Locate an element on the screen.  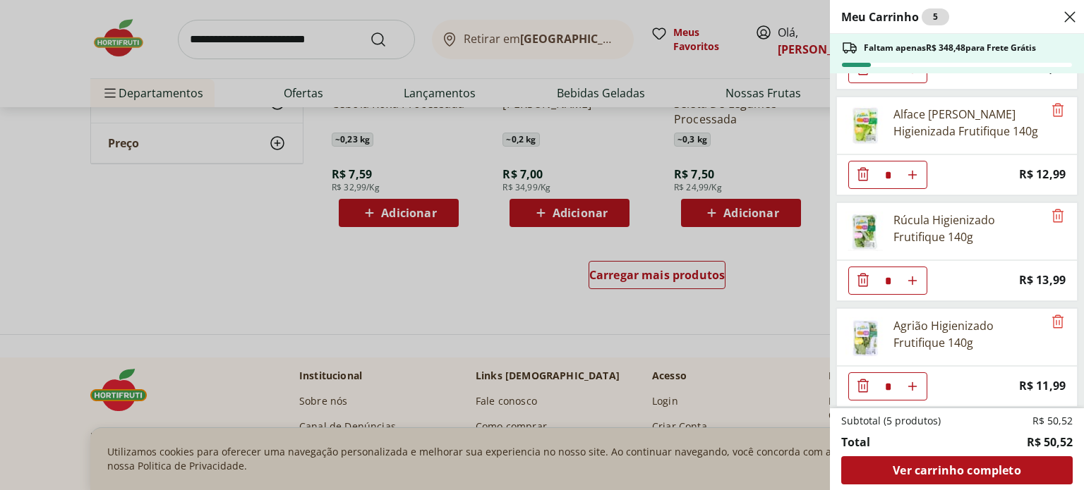
div: Rúcula Higienizado Frutifique 140g is located at coordinates (968, 229).